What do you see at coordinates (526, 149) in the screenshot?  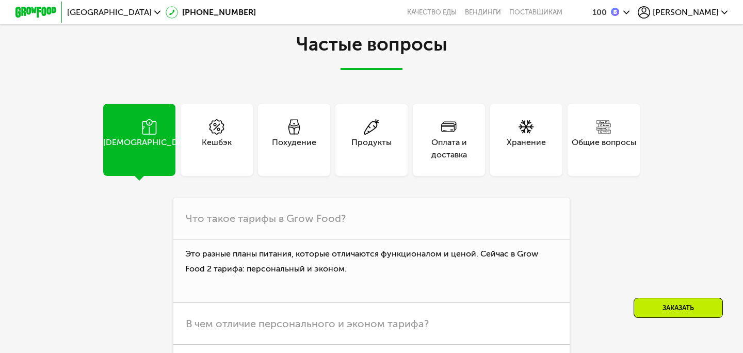 I see `div: Хранение` at bounding box center [526, 149].